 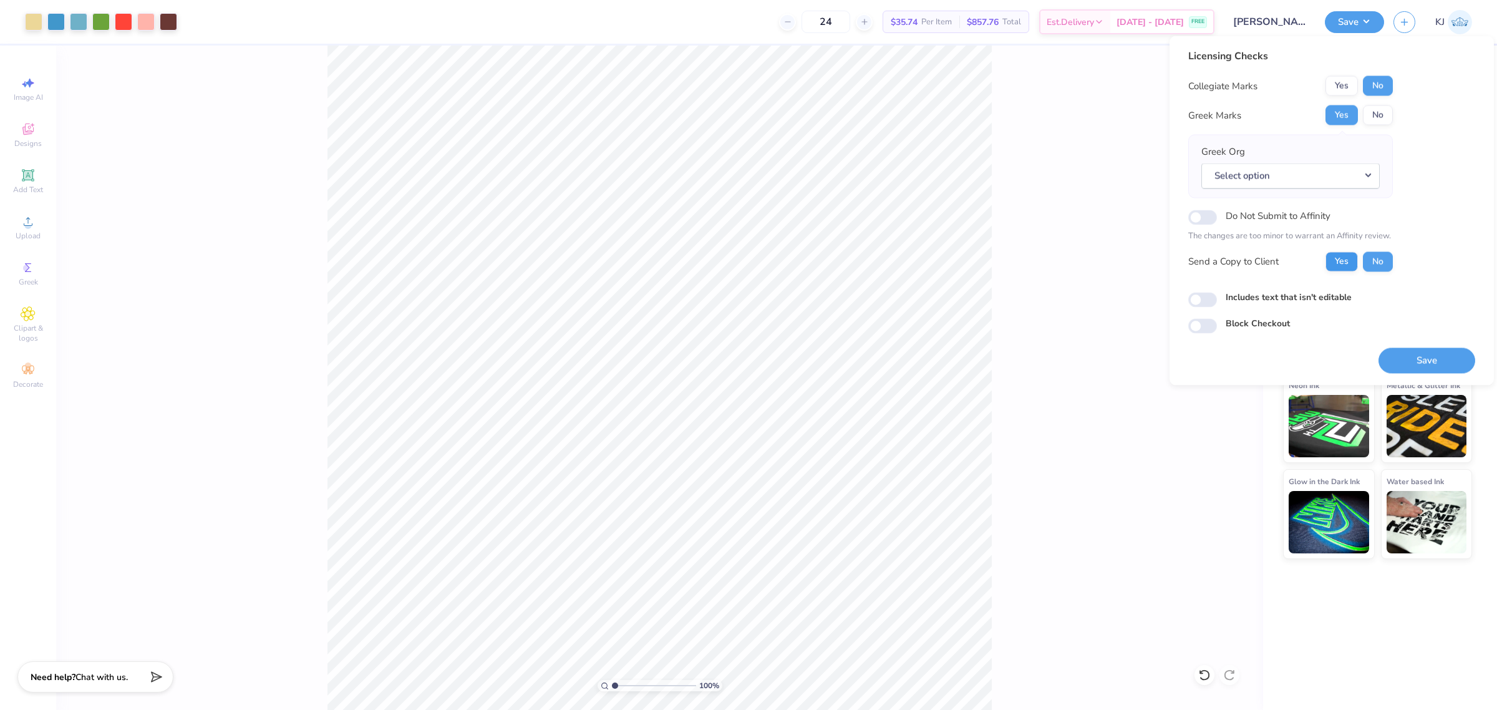 What do you see at coordinates (28, 143) in the screenshot?
I see `span: Designs` at bounding box center [28, 143].